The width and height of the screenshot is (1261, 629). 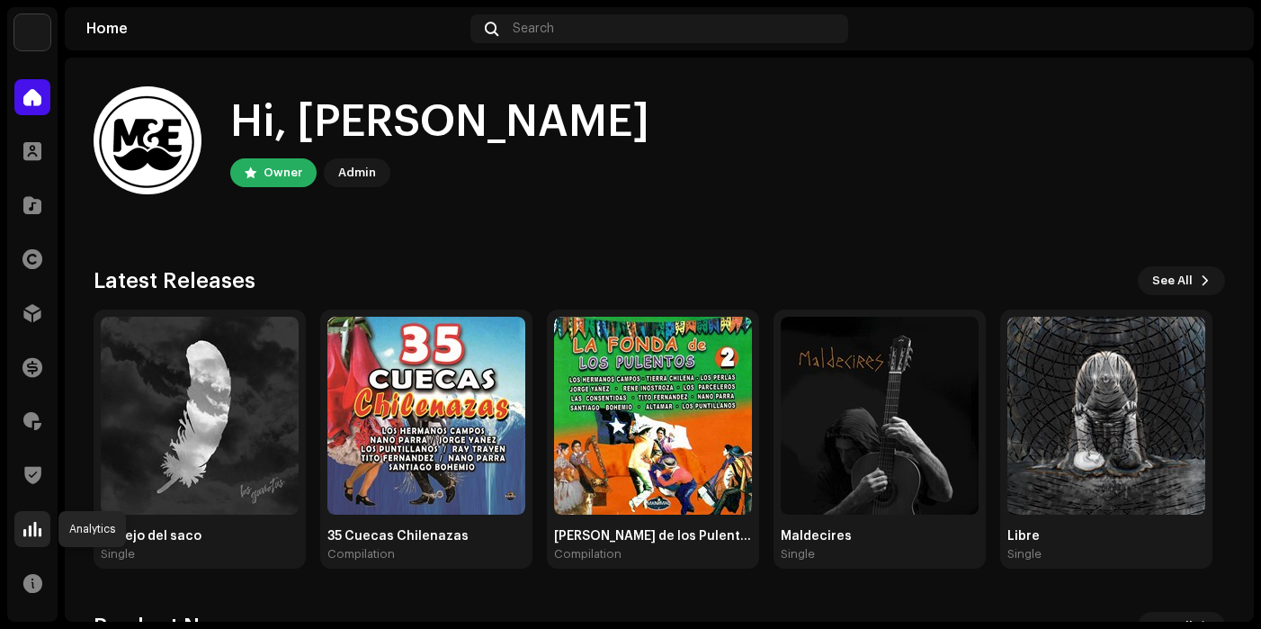 What do you see at coordinates (282, 173) in the screenshot?
I see `div: Owner` at bounding box center [282, 173].